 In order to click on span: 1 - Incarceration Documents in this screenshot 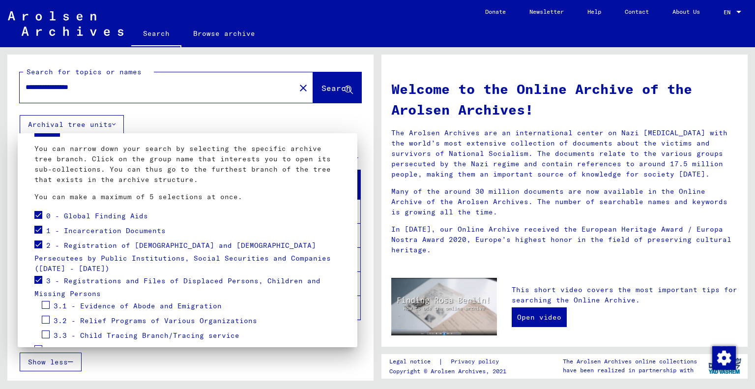, I will do `click(106, 231)`.